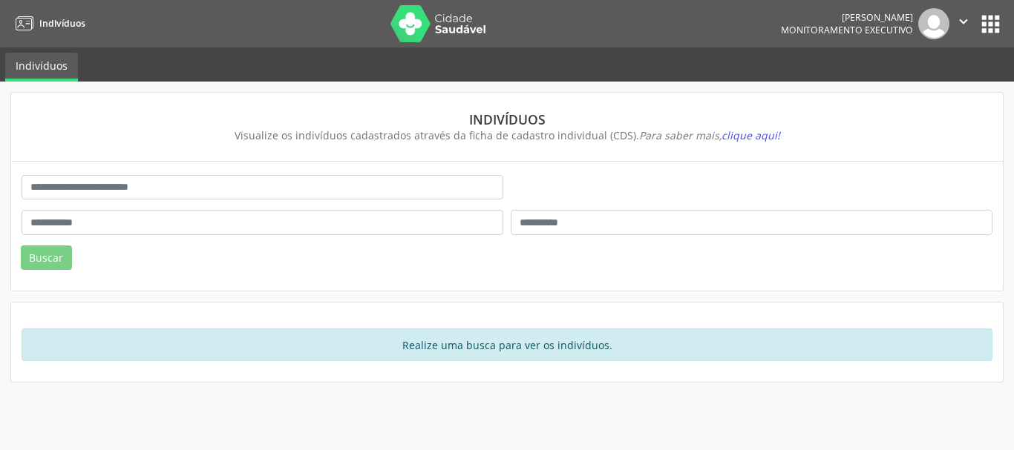 The width and height of the screenshot is (1014, 450). What do you see at coordinates (933, 24) in the screenshot?
I see `img: img` at bounding box center [933, 24].